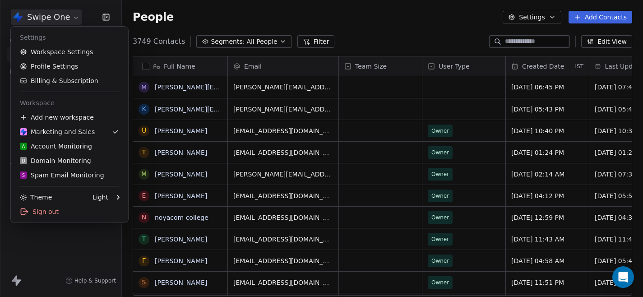 This screenshot has width=643, height=297. Describe the element at coordinates (23, 175) in the screenshot. I see `span: S` at that location.